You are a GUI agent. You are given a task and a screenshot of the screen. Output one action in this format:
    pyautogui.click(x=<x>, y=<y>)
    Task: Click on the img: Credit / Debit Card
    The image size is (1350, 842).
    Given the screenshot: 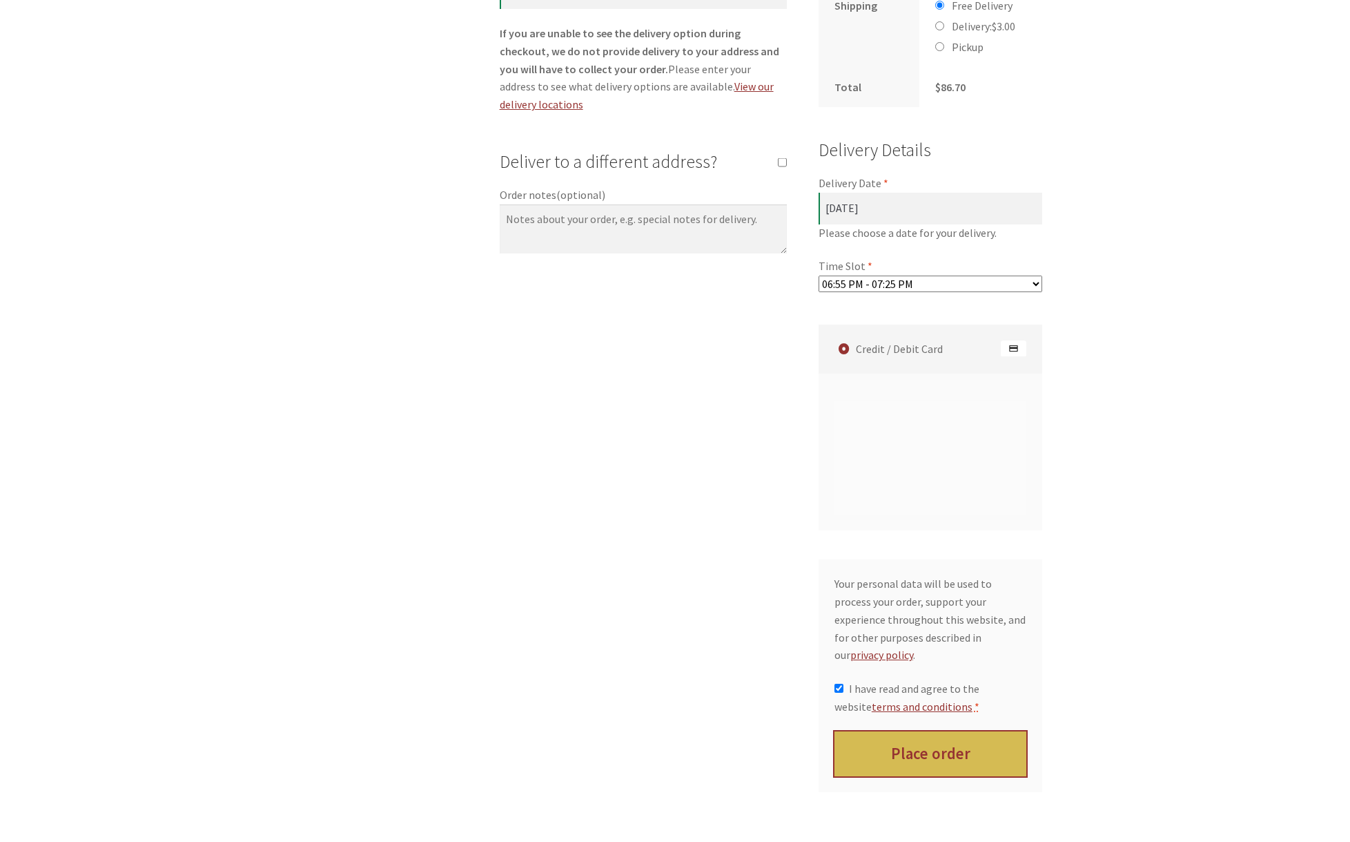 What is the action you would take?
    pyautogui.click(x=1013, y=349)
    